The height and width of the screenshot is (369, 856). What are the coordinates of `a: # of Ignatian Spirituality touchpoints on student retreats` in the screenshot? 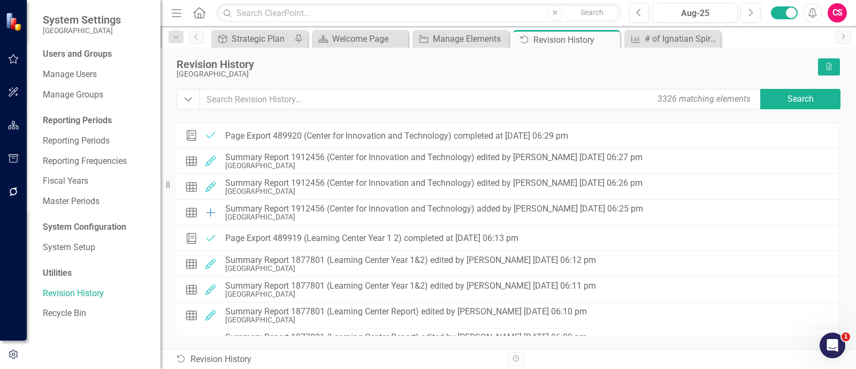 It's located at (672, 39).